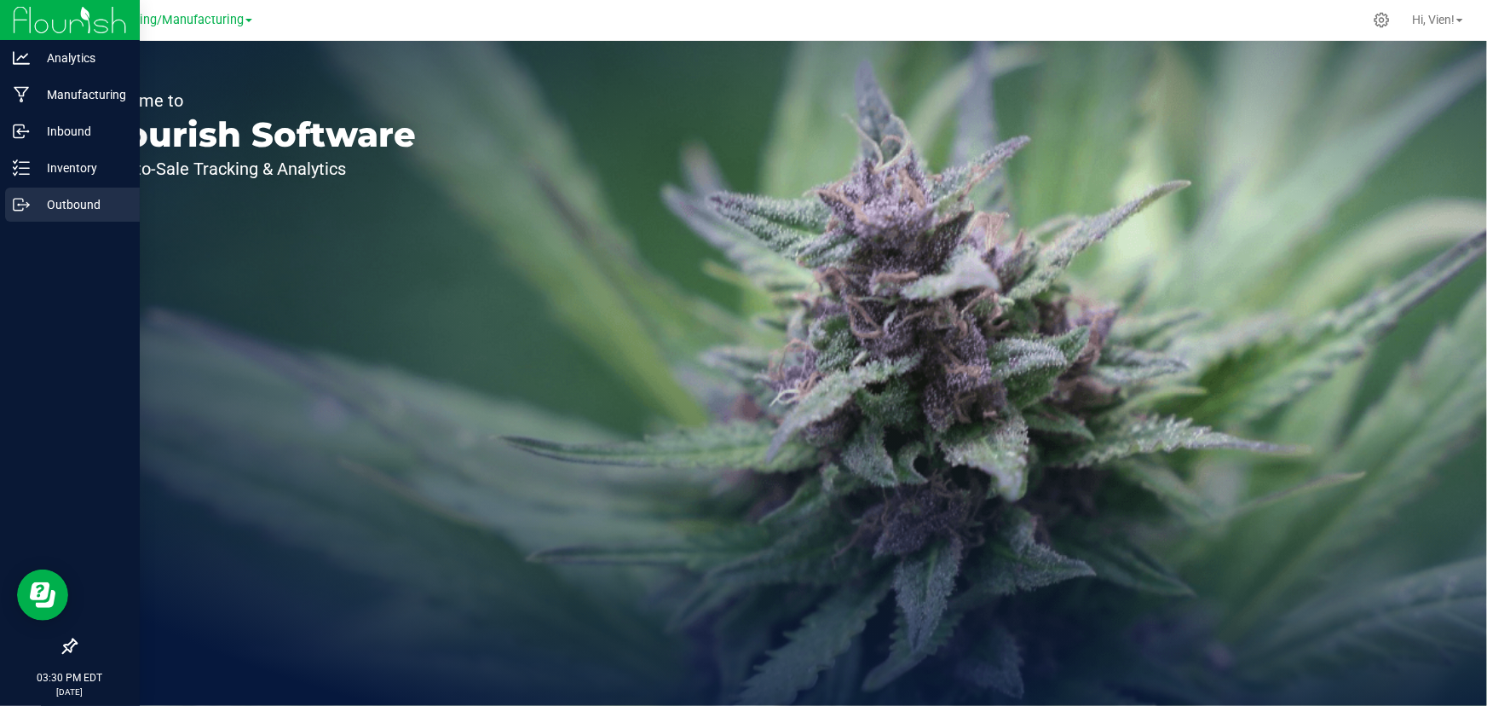 This screenshot has height=706, width=1487. What do you see at coordinates (81, 95) in the screenshot?
I see `p: Manufacturing` at bounding box center [81, 95].